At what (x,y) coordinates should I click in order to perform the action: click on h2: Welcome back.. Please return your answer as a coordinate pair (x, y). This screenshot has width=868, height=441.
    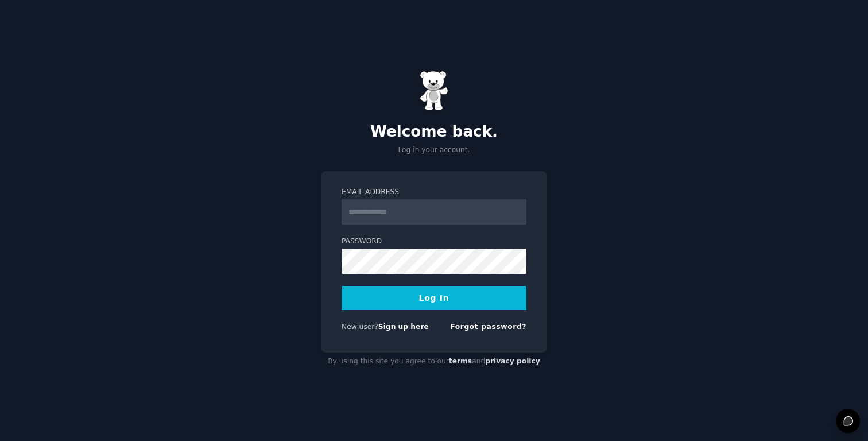
    Looking at the image, I should click on (434, 132).